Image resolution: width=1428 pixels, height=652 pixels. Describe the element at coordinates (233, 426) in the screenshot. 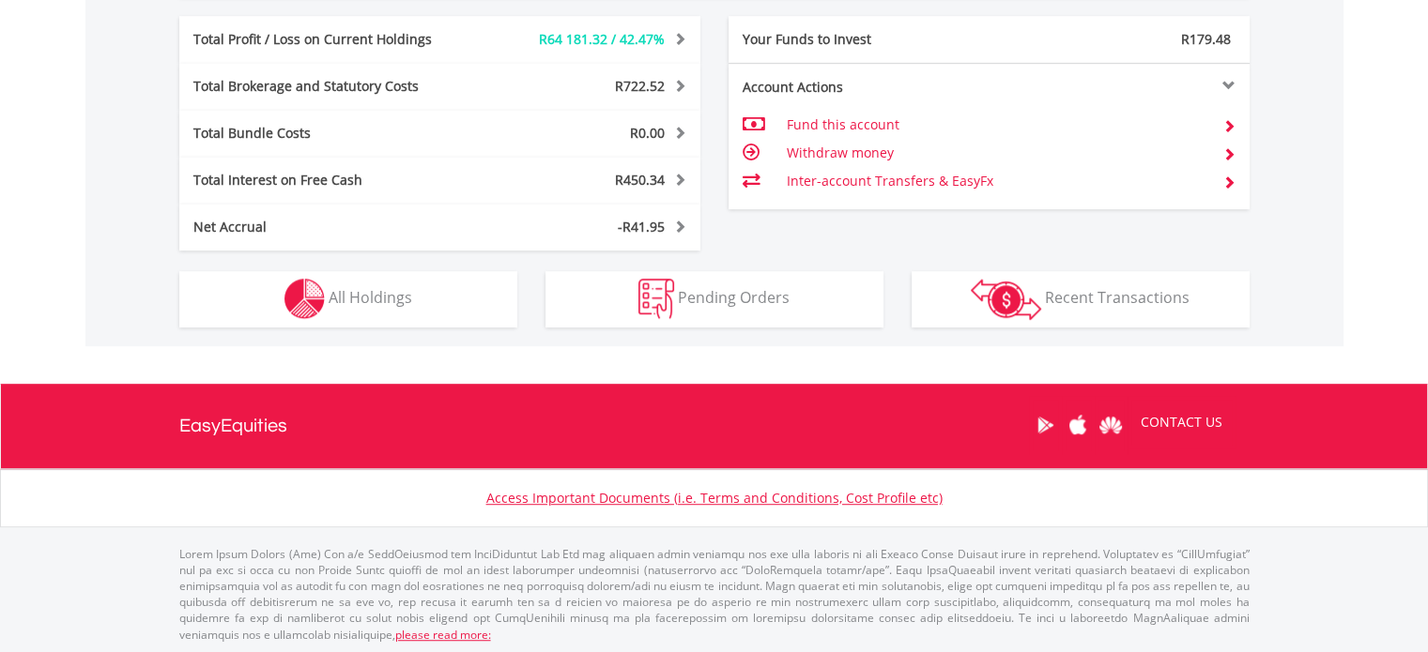

I see `div: EasyEquities` at that location.